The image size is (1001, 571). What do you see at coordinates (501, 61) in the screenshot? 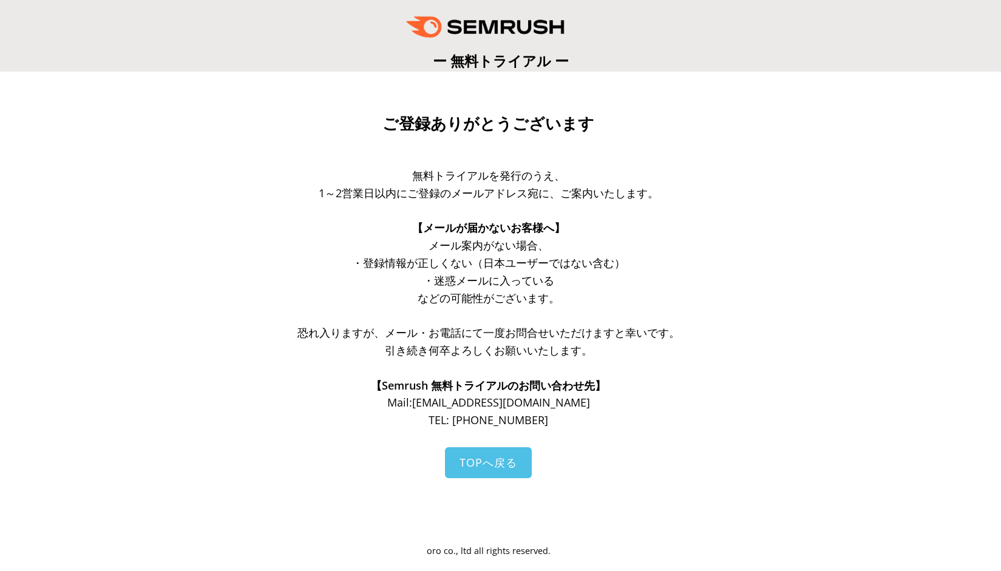
I see `span: ー 無料トライアル ー` at bounding box center [501, 61].